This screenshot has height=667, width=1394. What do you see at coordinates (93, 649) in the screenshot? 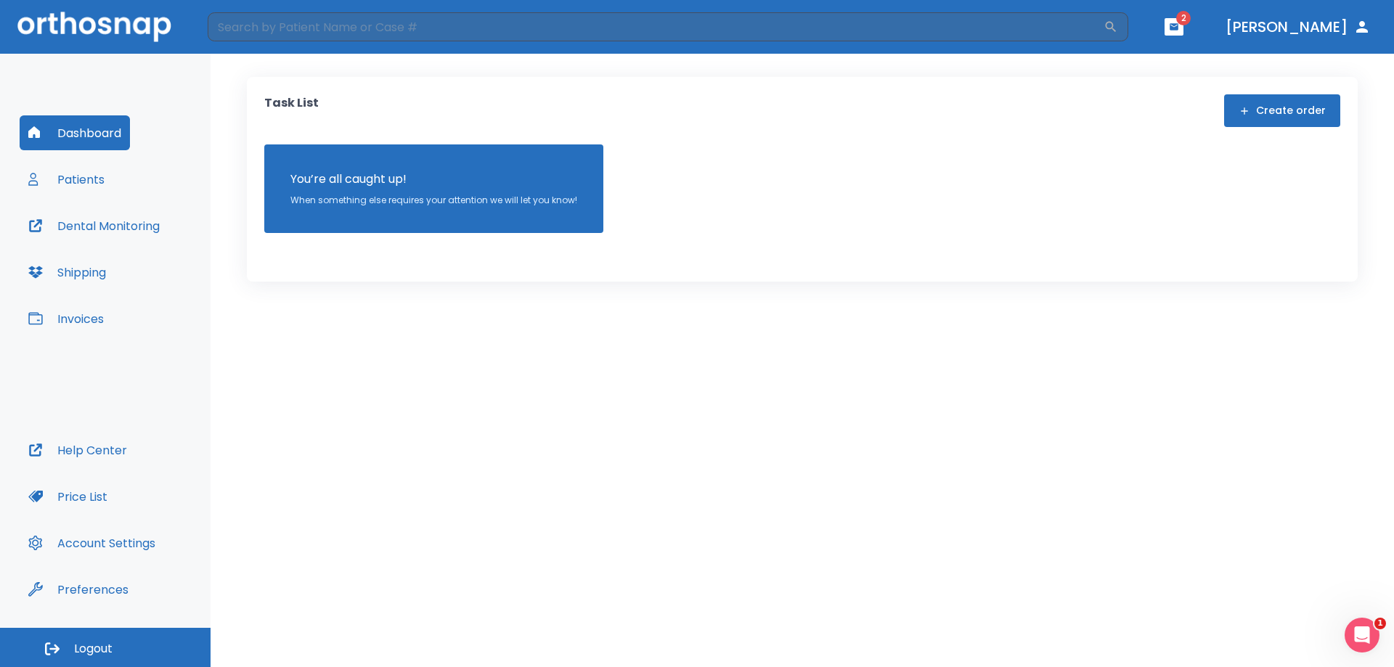
I see `span: Logout` at bounding box center [93, 649].